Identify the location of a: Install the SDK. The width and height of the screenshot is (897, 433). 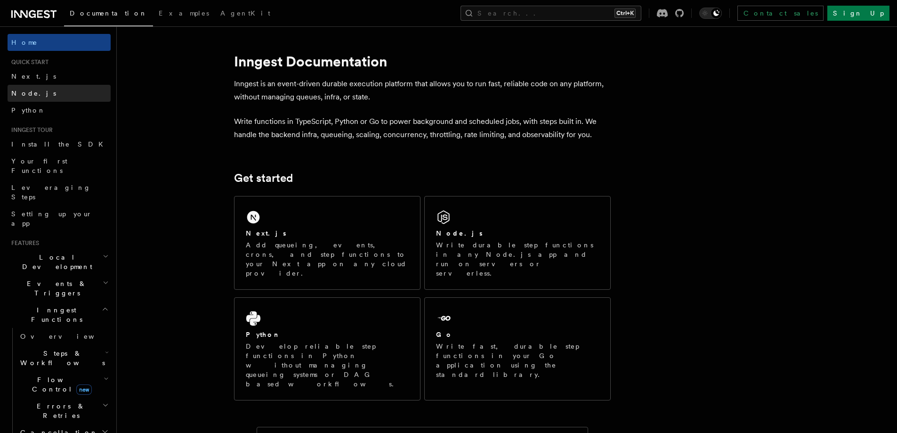
(59, 144).